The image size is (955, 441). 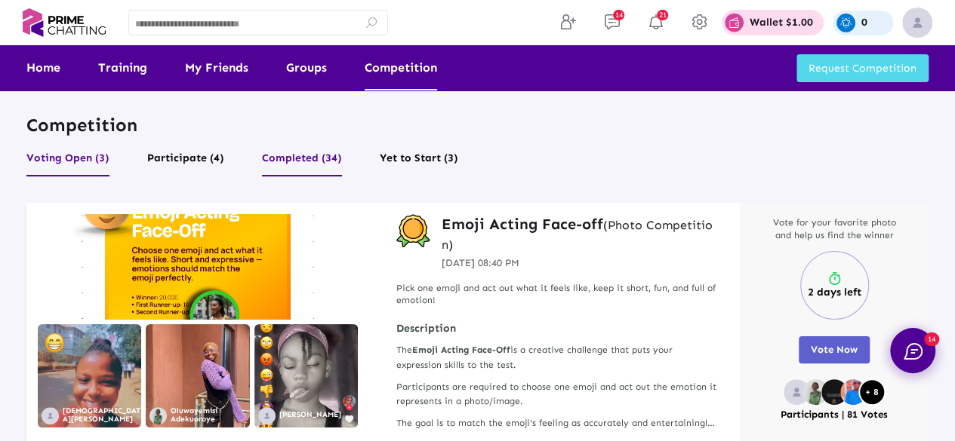 I want to click on p: Oluwayemisi Adekuoroye, so click(x=210, y=416).